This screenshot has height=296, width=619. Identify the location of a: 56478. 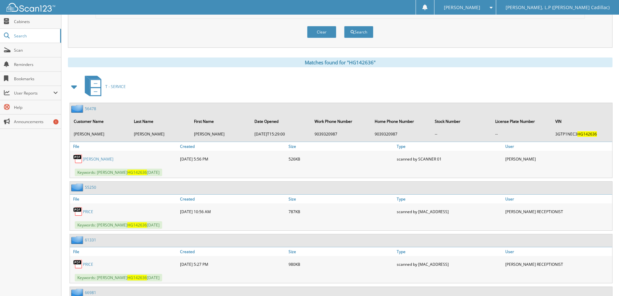
(90, 108).